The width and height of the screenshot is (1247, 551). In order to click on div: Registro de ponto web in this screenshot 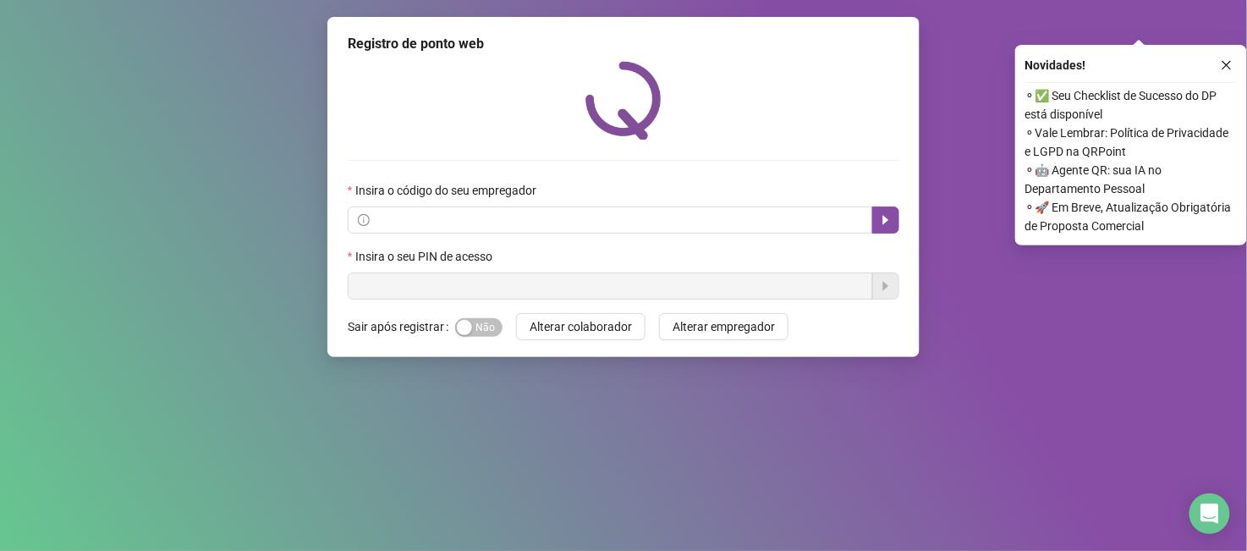, I will do `click(623, 44)`.